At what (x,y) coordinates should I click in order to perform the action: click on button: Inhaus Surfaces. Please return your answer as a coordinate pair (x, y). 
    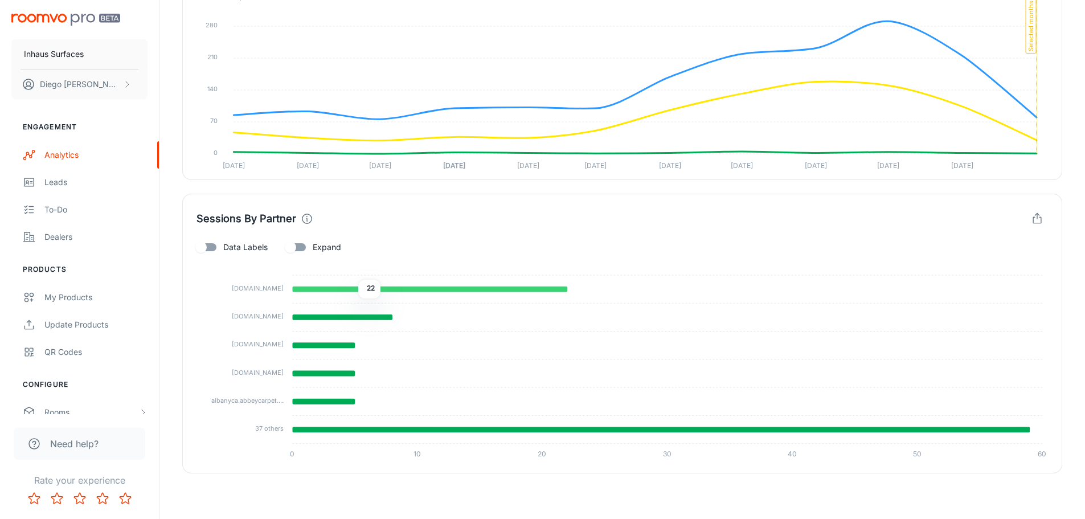
    Looking at the image, I should click on (79, 54).